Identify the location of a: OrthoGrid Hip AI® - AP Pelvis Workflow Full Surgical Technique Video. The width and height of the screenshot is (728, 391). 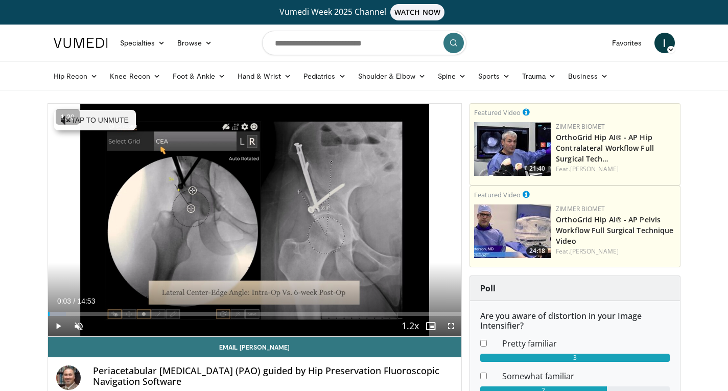
(614, 230).